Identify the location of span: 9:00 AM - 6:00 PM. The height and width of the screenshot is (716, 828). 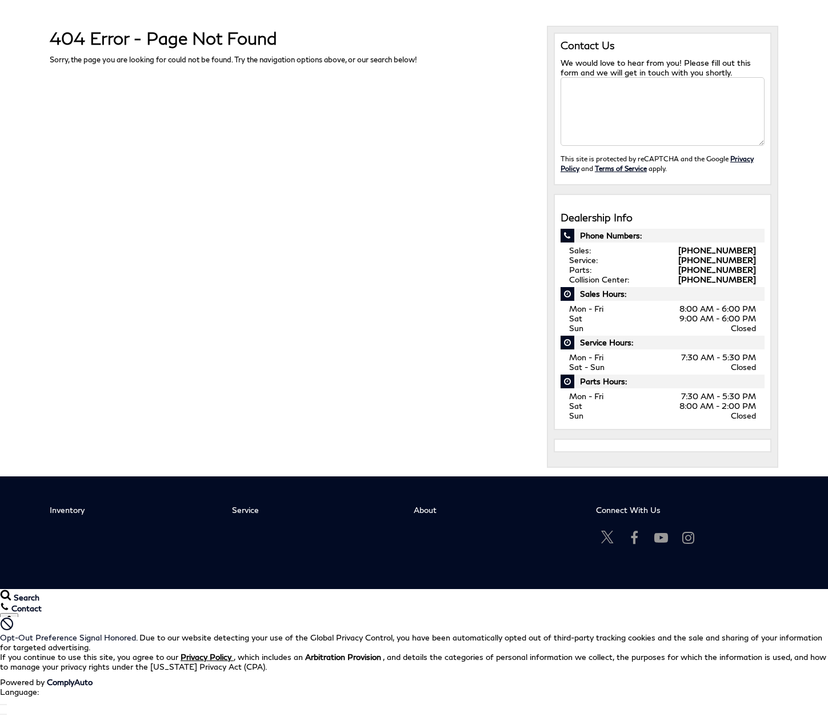
(718, 318).